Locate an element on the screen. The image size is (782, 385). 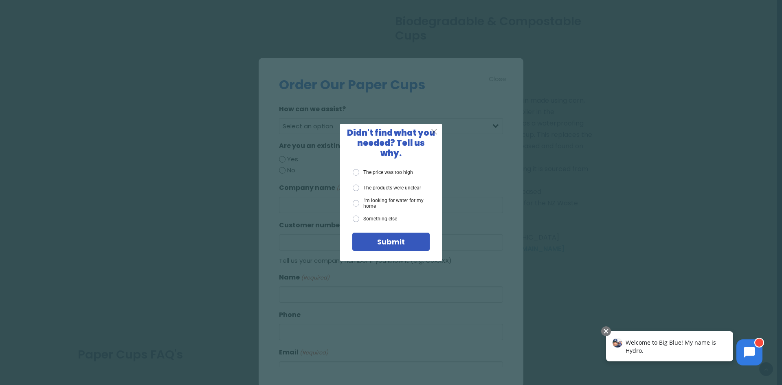
label: I'm looking for water for my home is located at coordinates (391, 203).